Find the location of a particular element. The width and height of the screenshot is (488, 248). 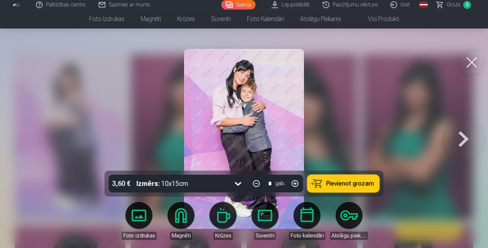

div: 3,60 € is located at coordinates (121, 183).